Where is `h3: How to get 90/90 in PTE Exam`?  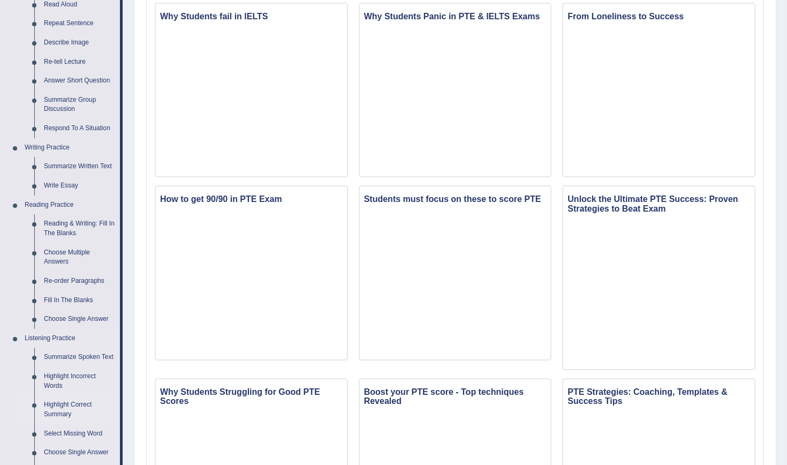
h3: How to get 90/90 in PTE Exam is located at coordinates (251, 199).